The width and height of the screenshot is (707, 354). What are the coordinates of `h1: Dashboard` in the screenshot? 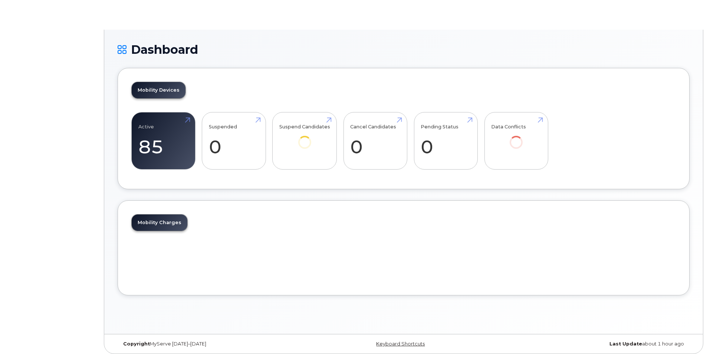 It's located at (403, 49).